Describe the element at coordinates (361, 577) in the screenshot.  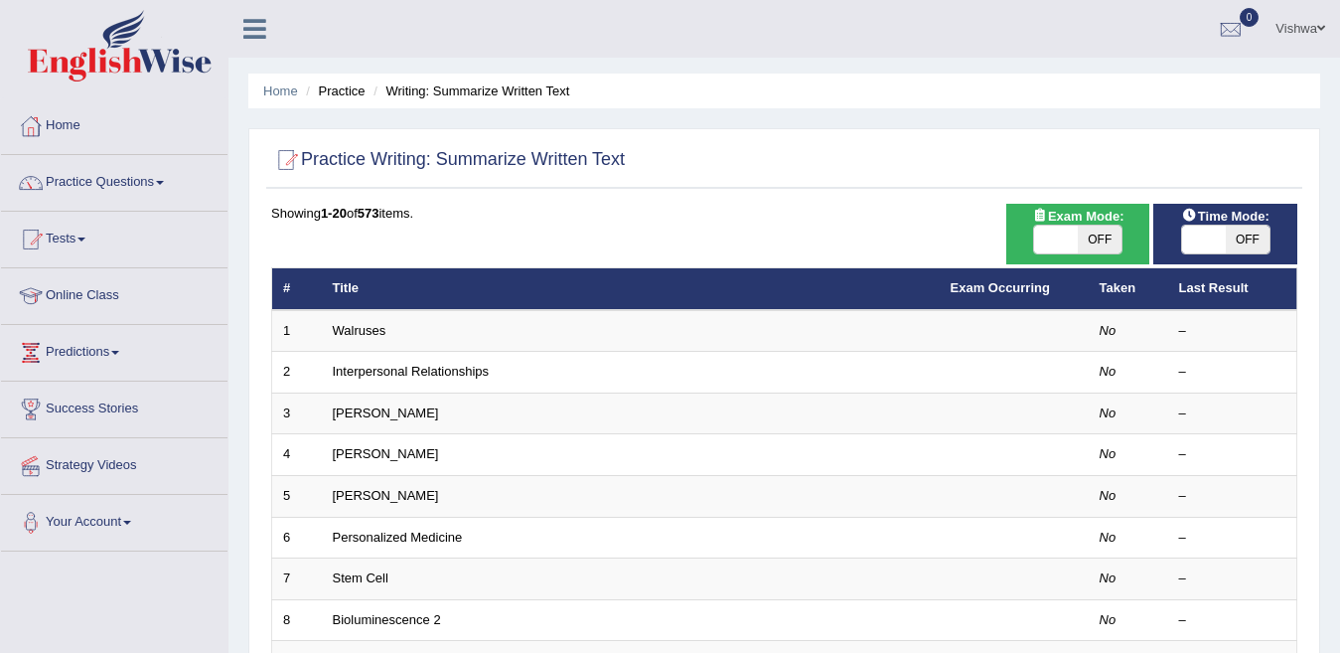
I see `a: Stem Cell` at that location.